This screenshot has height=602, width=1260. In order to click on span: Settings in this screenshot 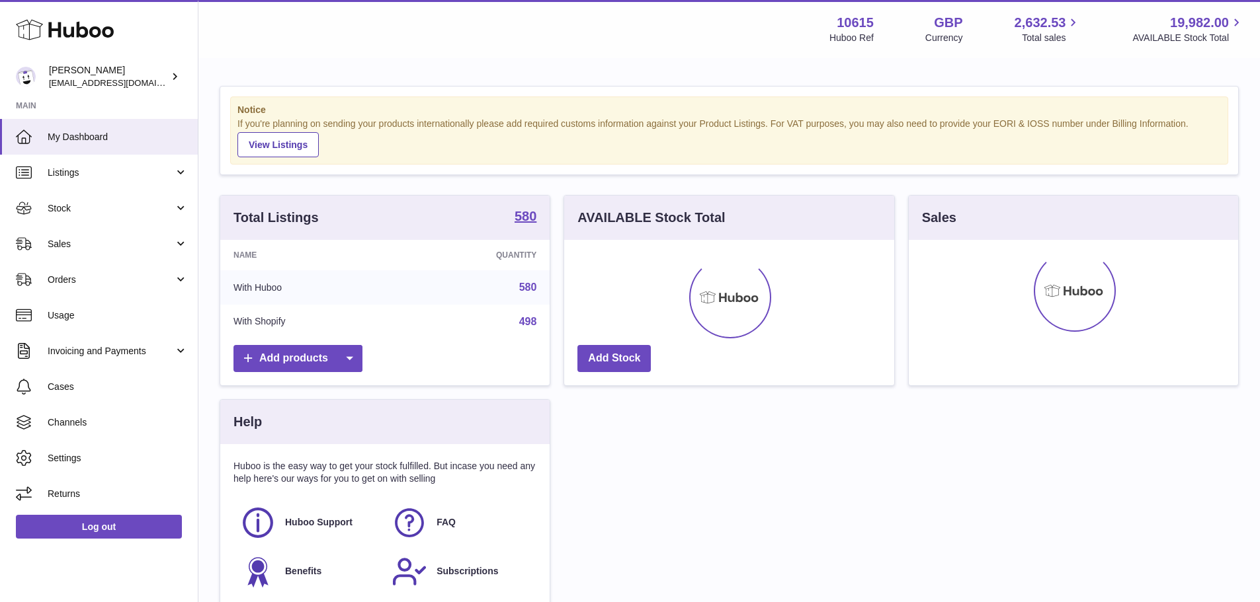, I will do `click(118, 458)`.